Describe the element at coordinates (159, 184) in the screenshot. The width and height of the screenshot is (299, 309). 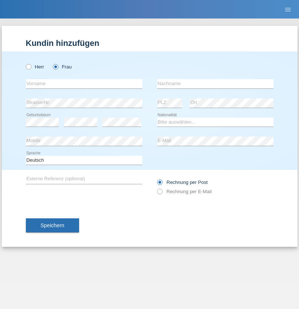
I see `input: Rechnung per Post` at that location.